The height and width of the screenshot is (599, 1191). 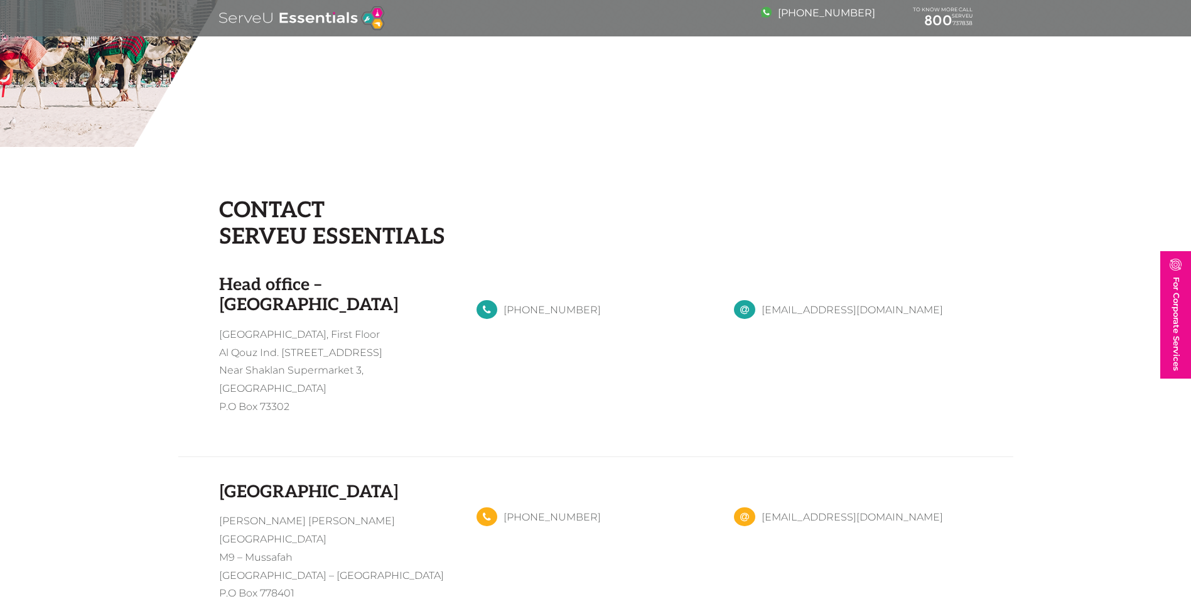 What do you see at coordinates (1175, 315) in the screenshot?
I see `a: For Corporate Services` at bounding box center [1175, 315].